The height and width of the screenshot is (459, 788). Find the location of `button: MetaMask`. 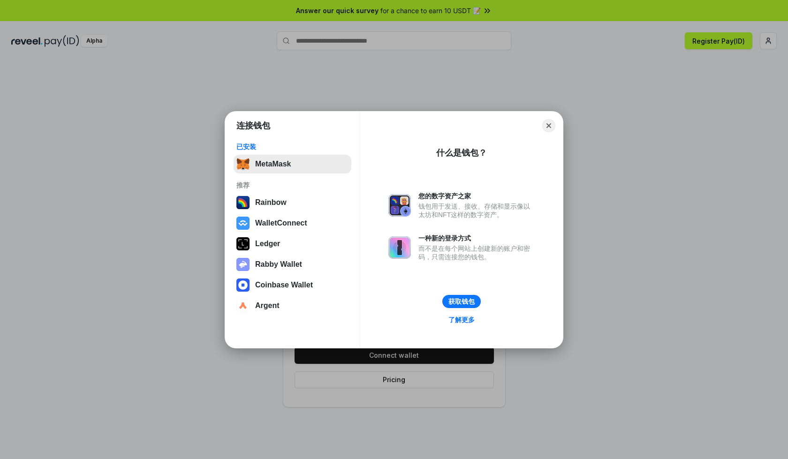

button: MetaMask is located at coordinates (292, 164).